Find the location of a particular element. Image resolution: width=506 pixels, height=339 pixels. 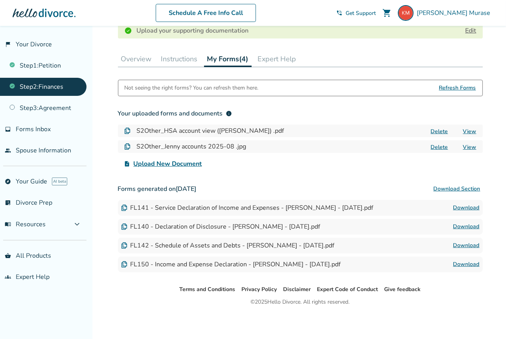

button: Download Section is located at coordinates (457, 189).